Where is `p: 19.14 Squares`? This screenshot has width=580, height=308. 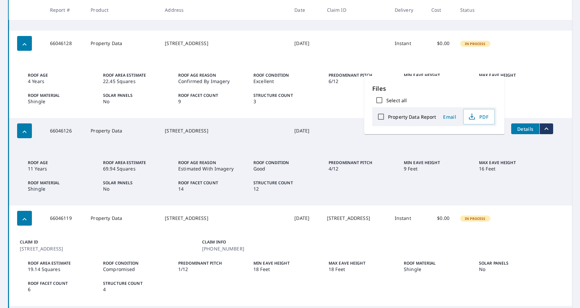 p: 19.14 Squares is located at coordinates (61, 269).